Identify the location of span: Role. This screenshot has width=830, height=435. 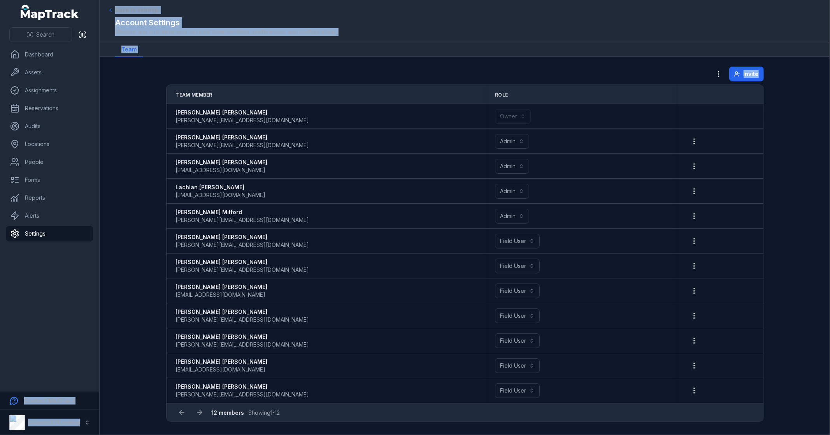
(501, 95).